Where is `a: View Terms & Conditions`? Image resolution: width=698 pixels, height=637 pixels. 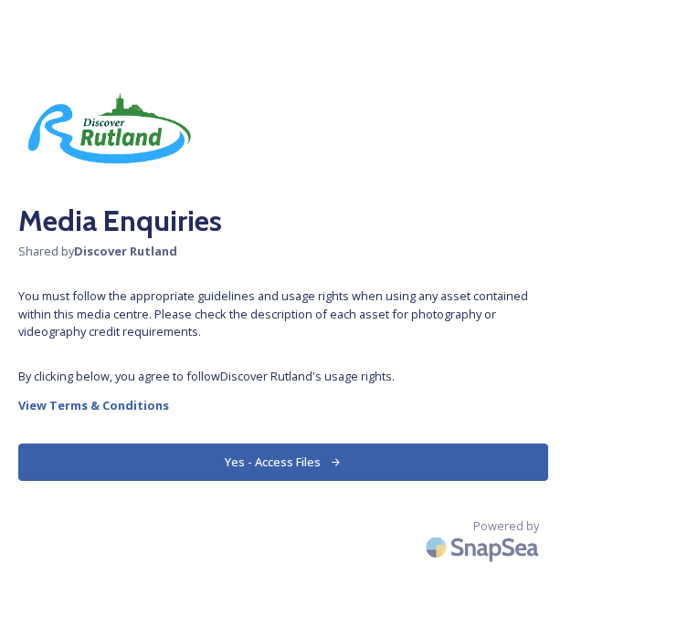 a: View Terms & Conditions is located at coordinates (283, 405).